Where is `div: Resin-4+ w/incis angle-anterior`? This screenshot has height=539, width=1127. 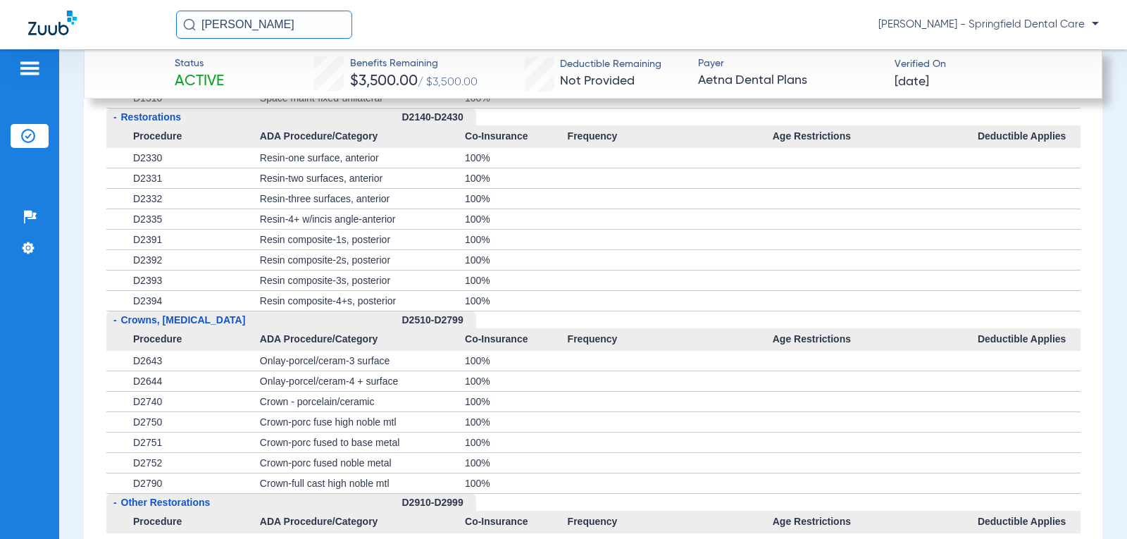
div: Resin-4+ w/incis angle-anterior is located at coordinates (362, 219).